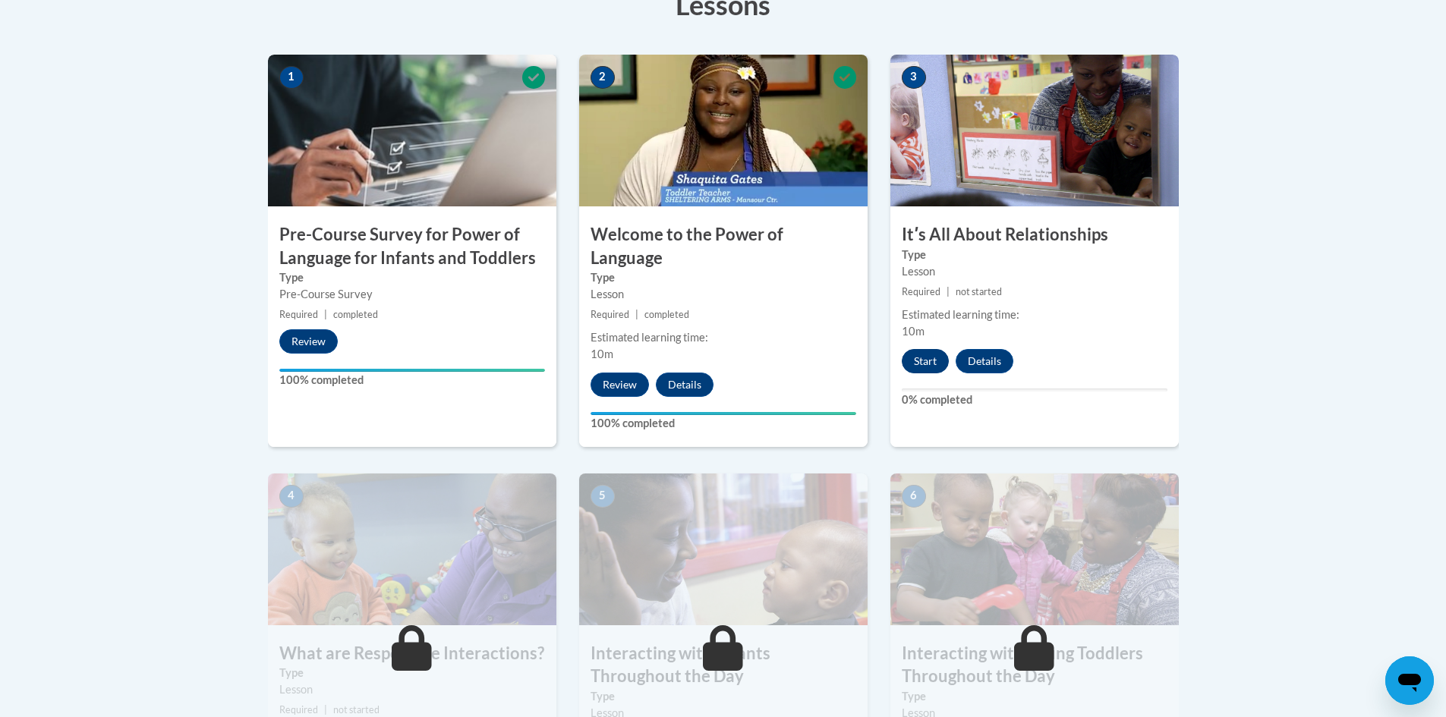  I want to click on h3: Welcome to the Power of Language, so click(723, 247).